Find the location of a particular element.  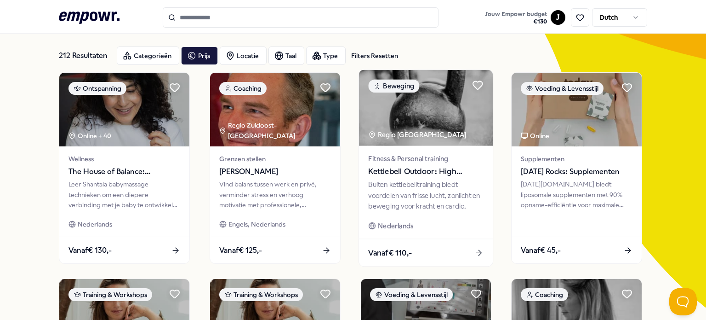

span: Vanaf € 130,- is located at coordinates (90, 250).